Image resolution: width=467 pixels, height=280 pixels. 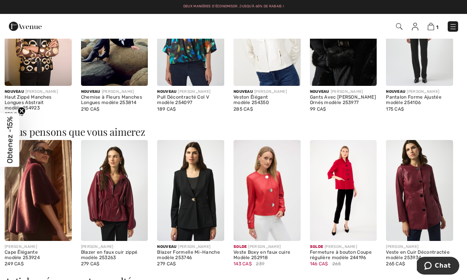 I want to click on div: Pull Décontracté Col V modèle 254097, so click(x=191, y=100).